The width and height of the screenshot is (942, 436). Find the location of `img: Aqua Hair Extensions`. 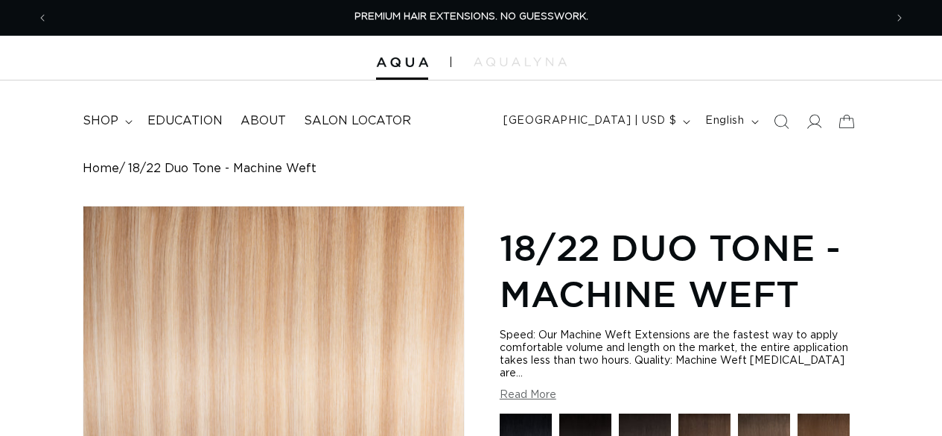

img: Aqua Hair Extensions is located at coordinates (402, 63).